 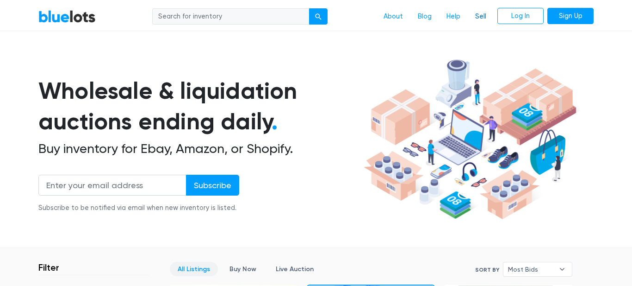 I want to click on a: About, so click(x=393, y=17).